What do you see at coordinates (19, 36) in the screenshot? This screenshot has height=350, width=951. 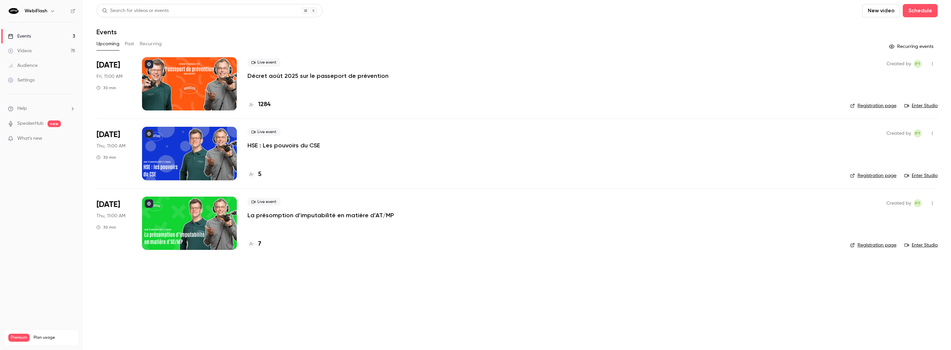 I see `div: Events` at bounding box center [19, 36].